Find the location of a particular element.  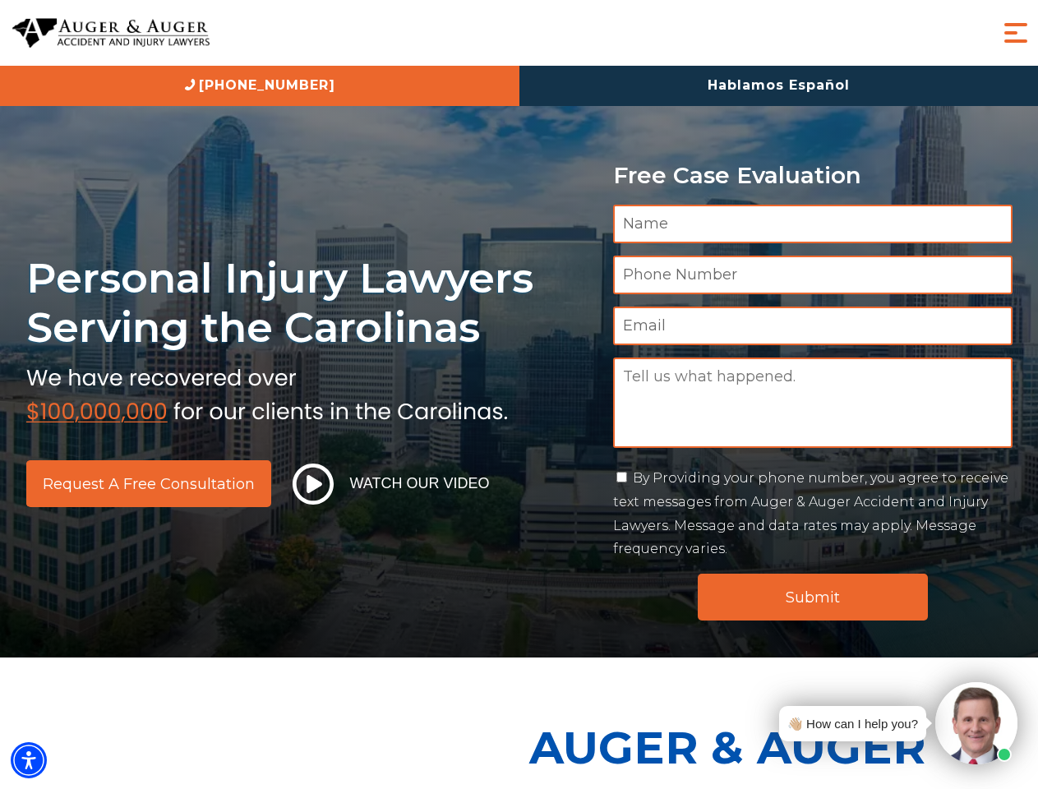

div: Accessibility Menu is located at coordinates (29, 760).